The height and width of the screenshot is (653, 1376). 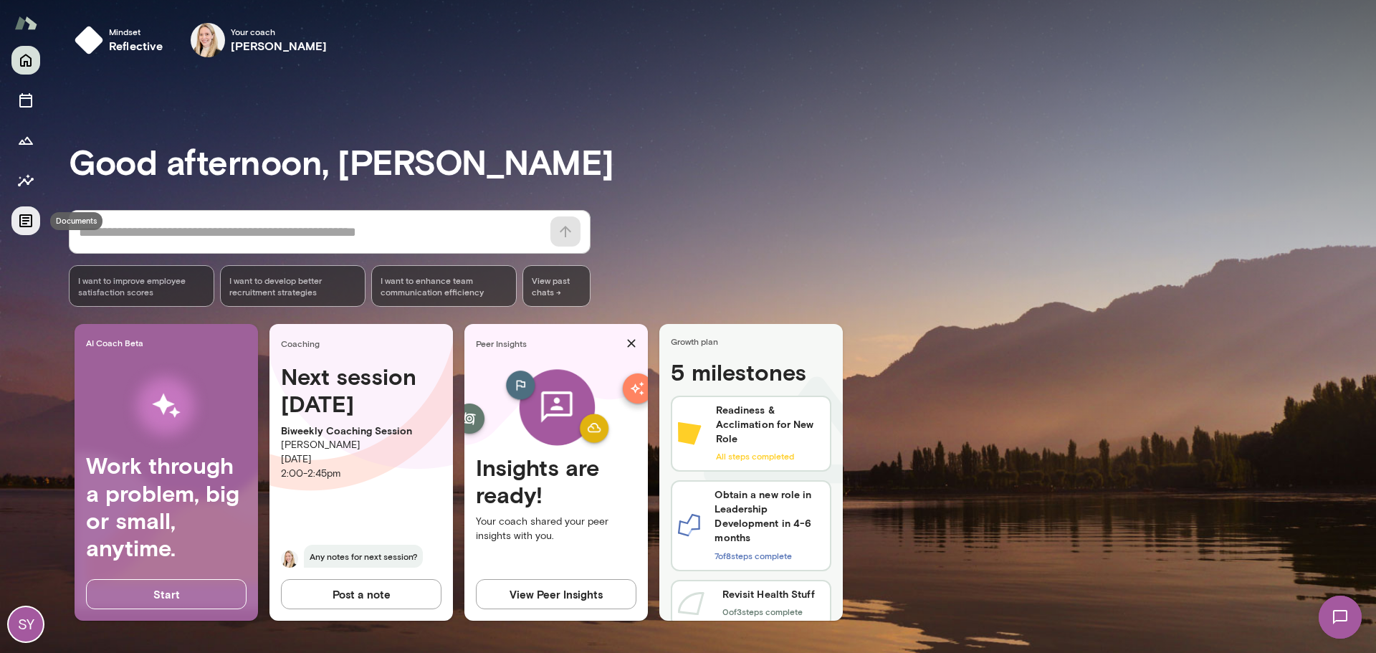 I want to click on span: Peer Insights, so click(x=548, y=343).